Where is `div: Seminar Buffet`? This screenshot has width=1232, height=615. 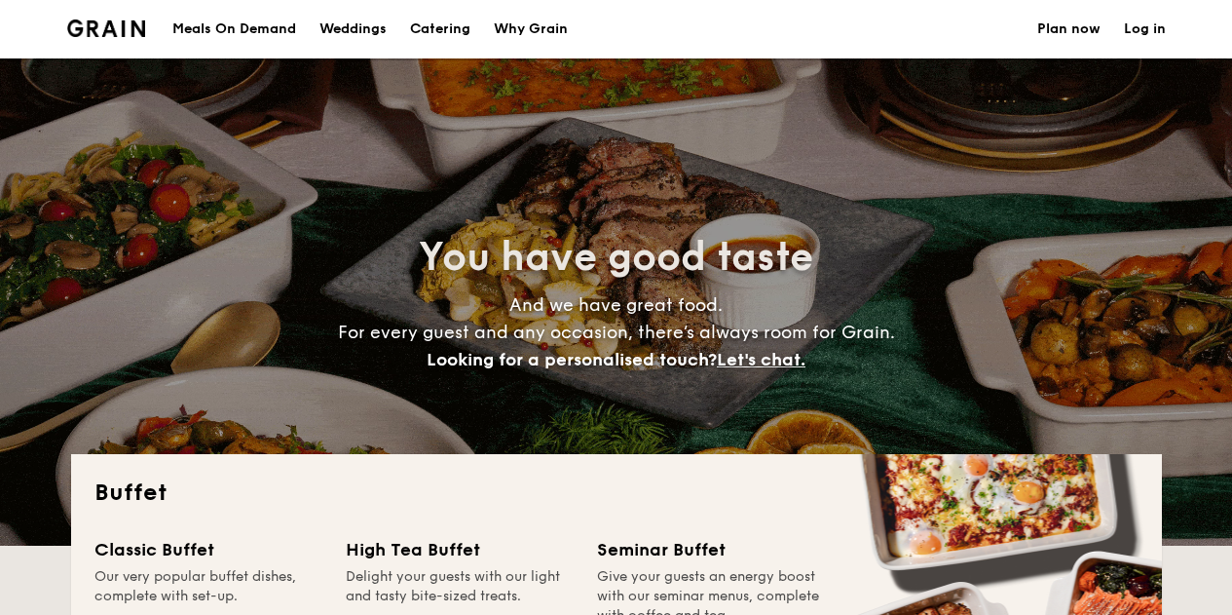
div: Seminar Buffet is located at coordinates (711, 549).